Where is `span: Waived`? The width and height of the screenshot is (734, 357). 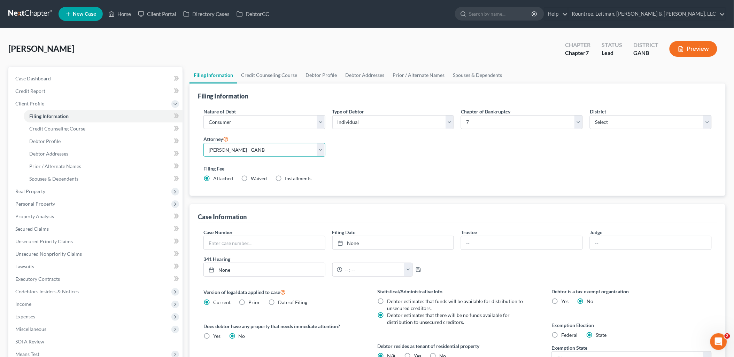 span: Waived is located at coordinates (259, 178).